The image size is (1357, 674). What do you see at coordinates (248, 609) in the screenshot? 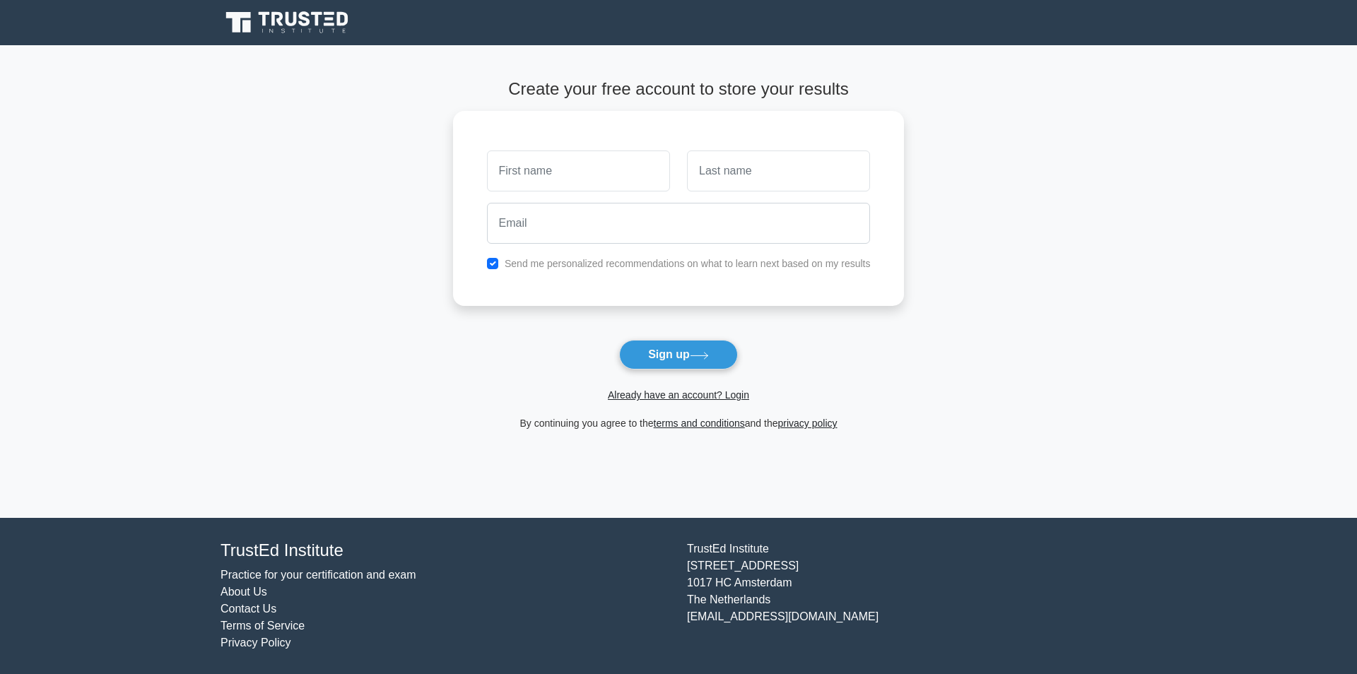
I see `a: Contact Us` at bounding box center [248, 609].